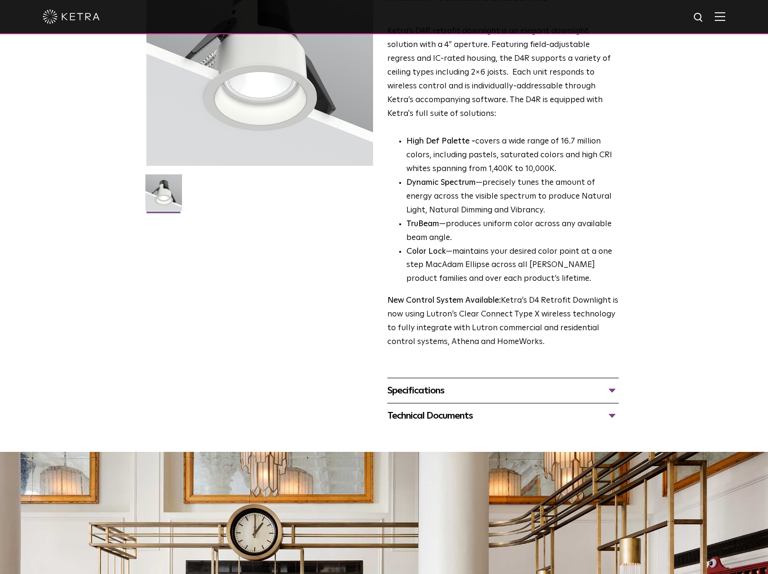 This screenshot has width=768, height=574. What do you see at coordinates (441, 141) in the screenshot?
I see `strong: High Def Palette -` at bounding box center [441, 141].